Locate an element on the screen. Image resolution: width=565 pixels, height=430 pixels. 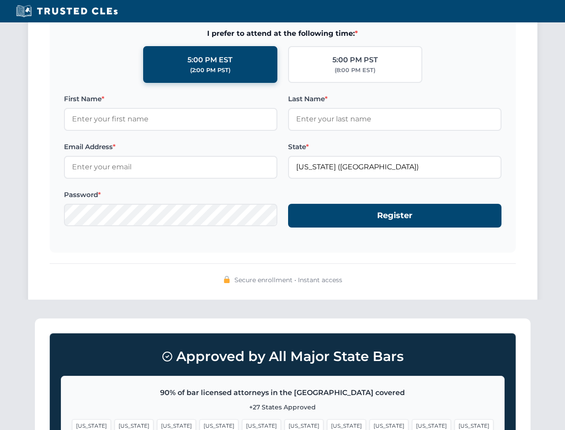
span: Secure enrollment • Instant access is located at coordinates (288, 280).